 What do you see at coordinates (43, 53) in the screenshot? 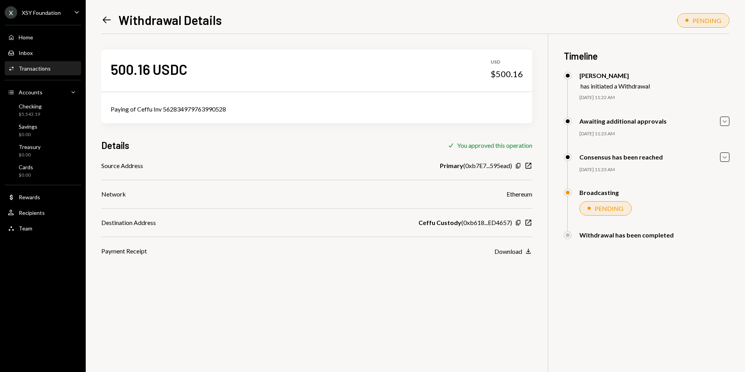
I see `a: Inbox` at bounding box center [43, 53].